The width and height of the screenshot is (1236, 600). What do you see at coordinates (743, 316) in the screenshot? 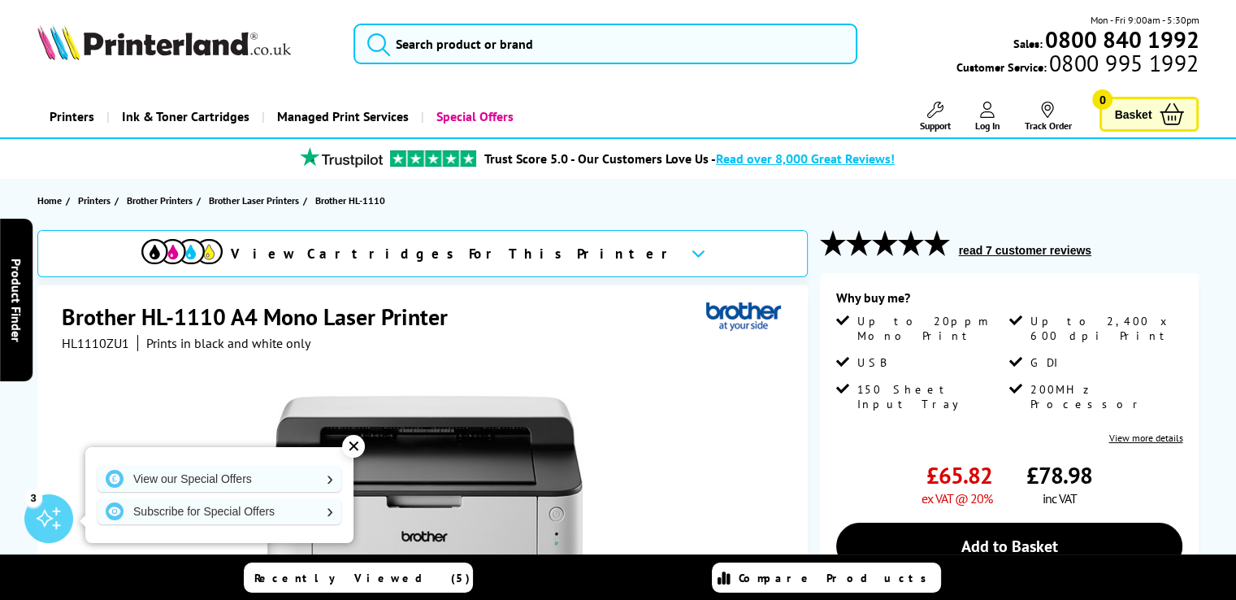
I see `img: Brother` at bounding box center [743, 316].